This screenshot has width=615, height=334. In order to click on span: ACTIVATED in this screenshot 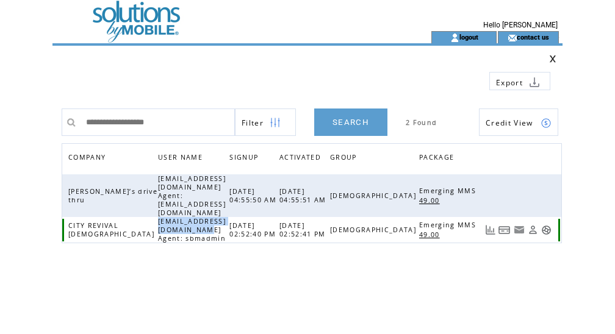, I will do `click(301, 159)`.